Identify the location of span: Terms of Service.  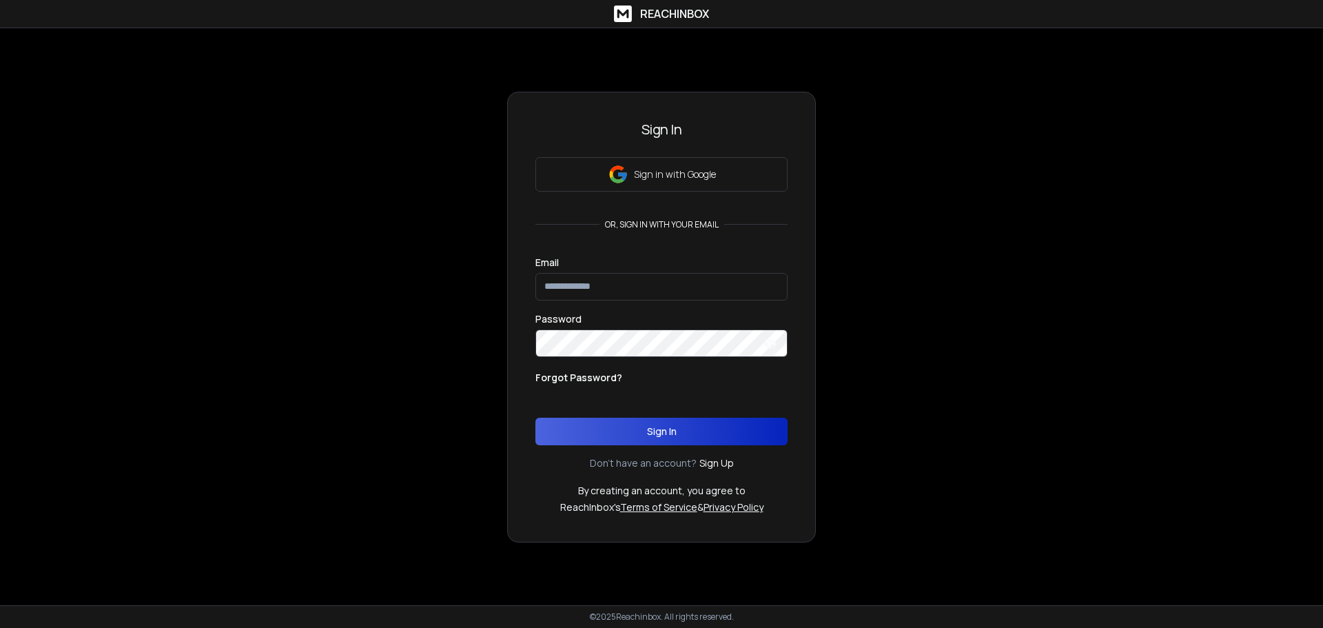
(659, 506).